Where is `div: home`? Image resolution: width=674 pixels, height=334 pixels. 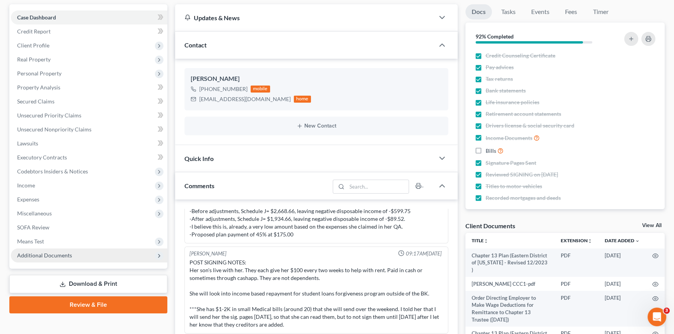 div: home is located at coordinates (303, 99).